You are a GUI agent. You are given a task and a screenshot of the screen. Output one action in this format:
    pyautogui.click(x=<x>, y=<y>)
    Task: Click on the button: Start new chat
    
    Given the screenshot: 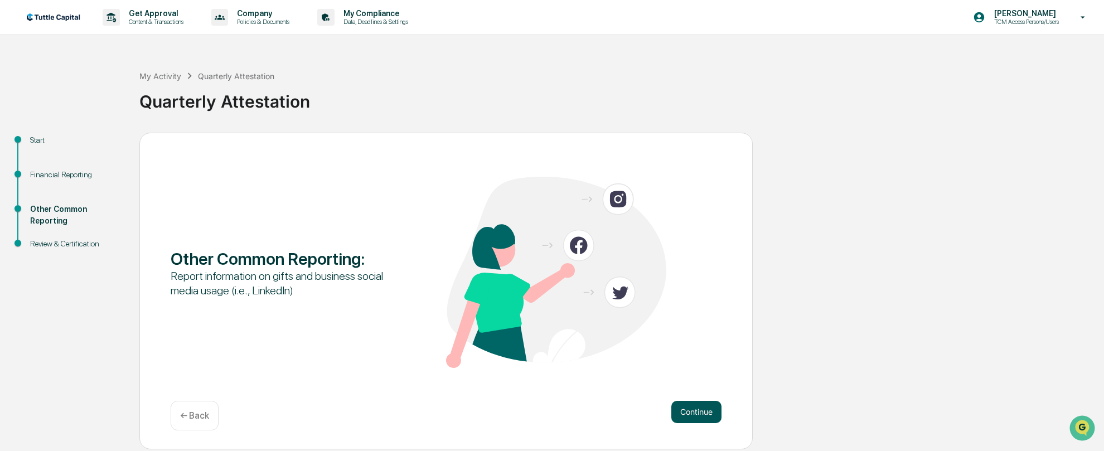 What is the action you would take?
    pyautogui.click(x=196, y=95)
    